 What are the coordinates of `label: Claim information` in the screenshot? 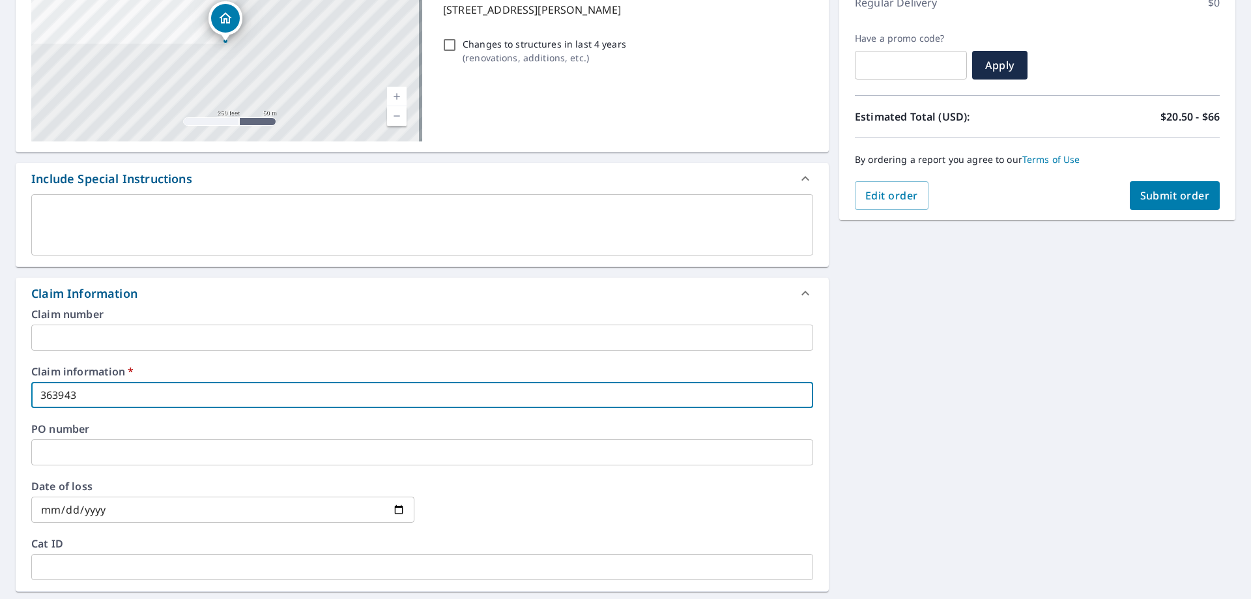 It's located at (422, 371).